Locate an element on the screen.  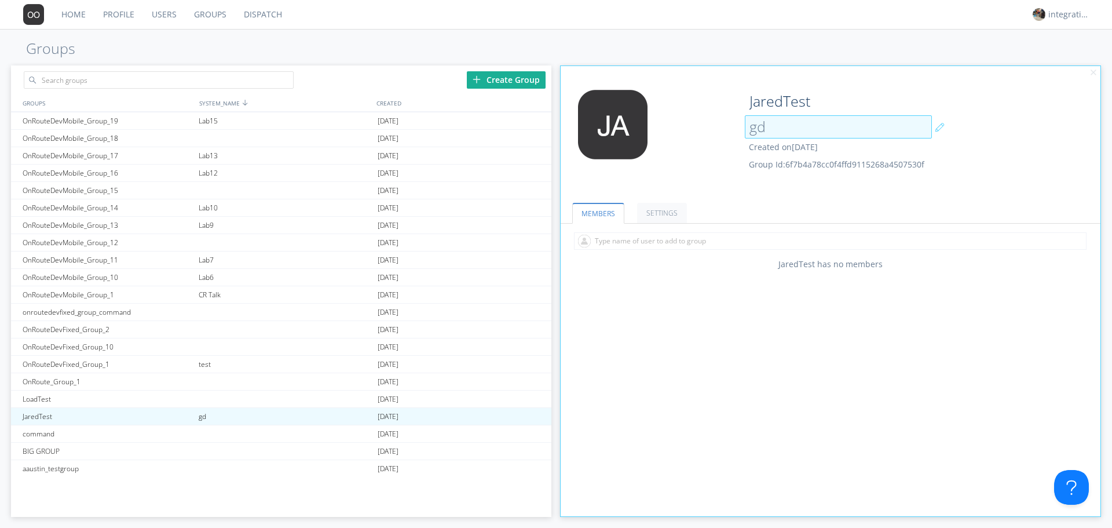
a: SETTINGS is located at coordinates (662, 213).